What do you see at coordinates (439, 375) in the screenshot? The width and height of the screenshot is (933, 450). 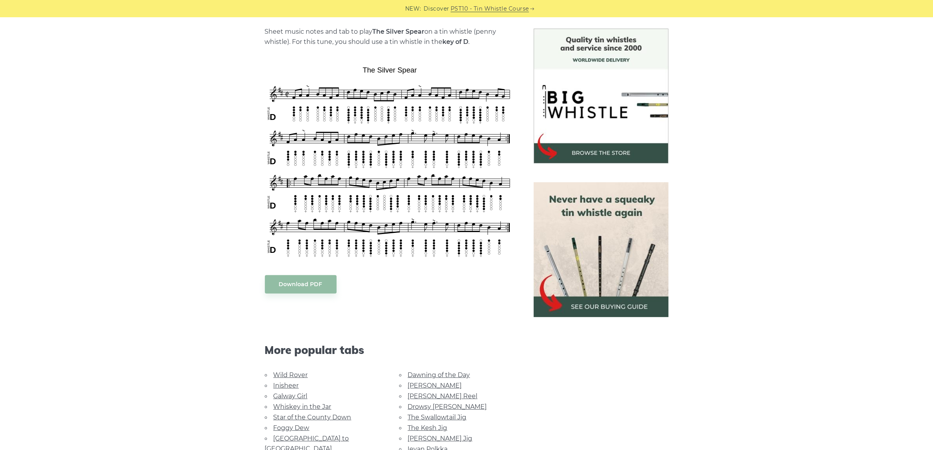 I see `a: Dawning of the Day` at bounding box center [439, 375].